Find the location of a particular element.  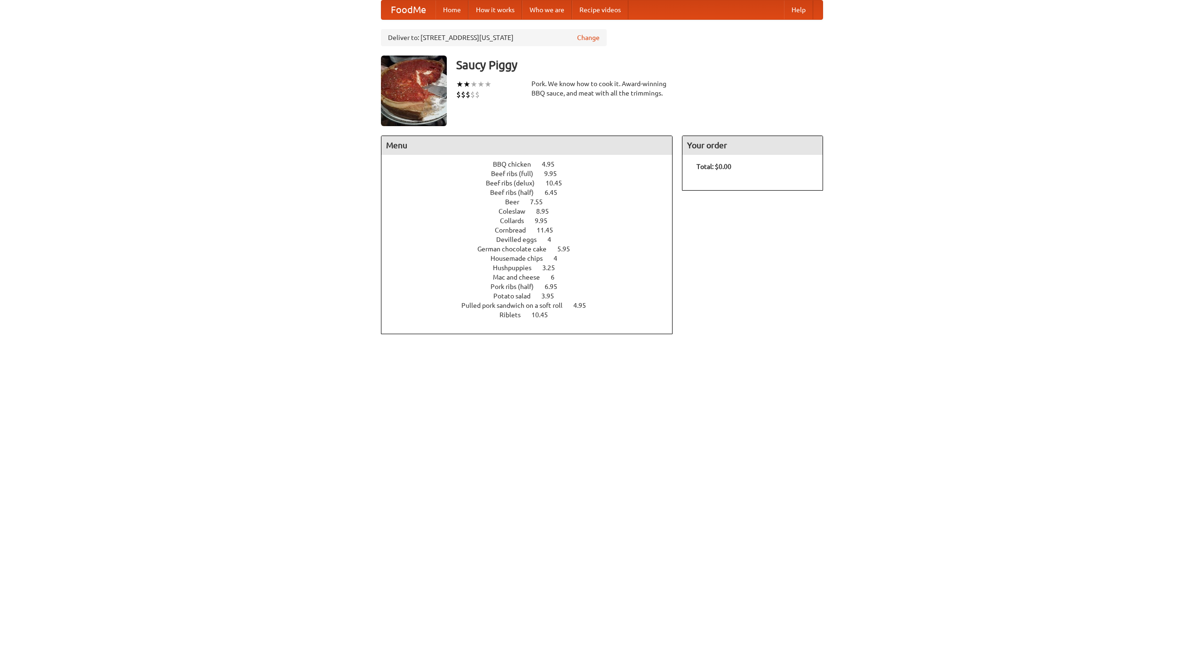

span: 7.55 is located at coordinates (541, 202).